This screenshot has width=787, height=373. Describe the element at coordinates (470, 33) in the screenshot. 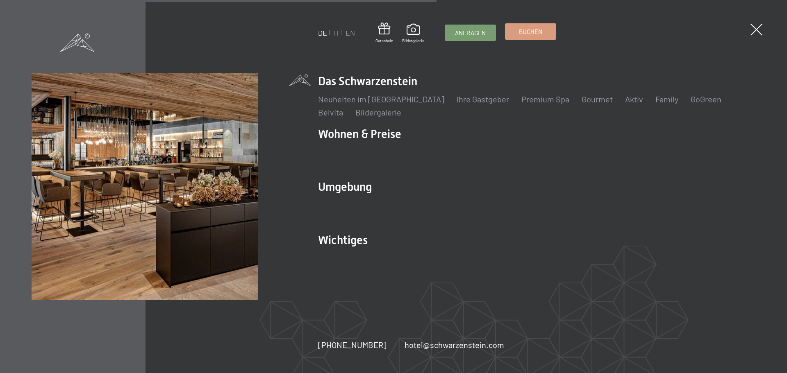

I see `span: Anfragen` at that location.